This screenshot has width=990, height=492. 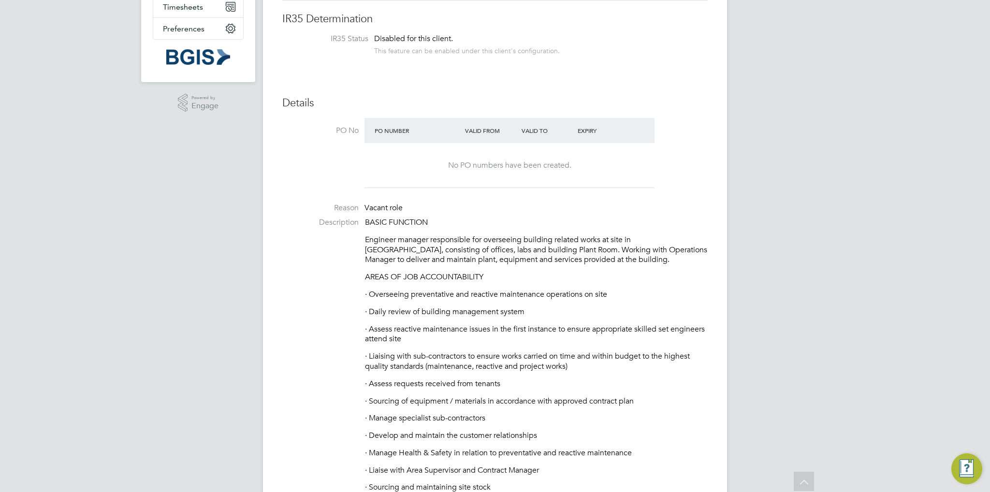 I want to click on span: Preferences, so click(x=184, y=29).